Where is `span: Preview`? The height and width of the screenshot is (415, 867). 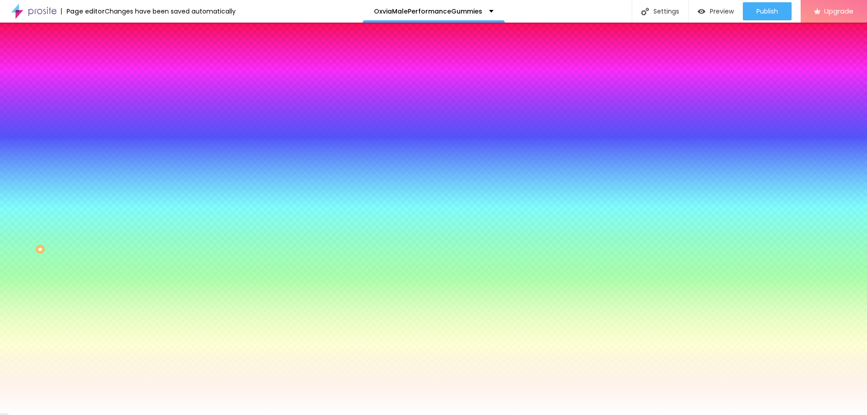 span: Preview is located at coordinates (721, 11).